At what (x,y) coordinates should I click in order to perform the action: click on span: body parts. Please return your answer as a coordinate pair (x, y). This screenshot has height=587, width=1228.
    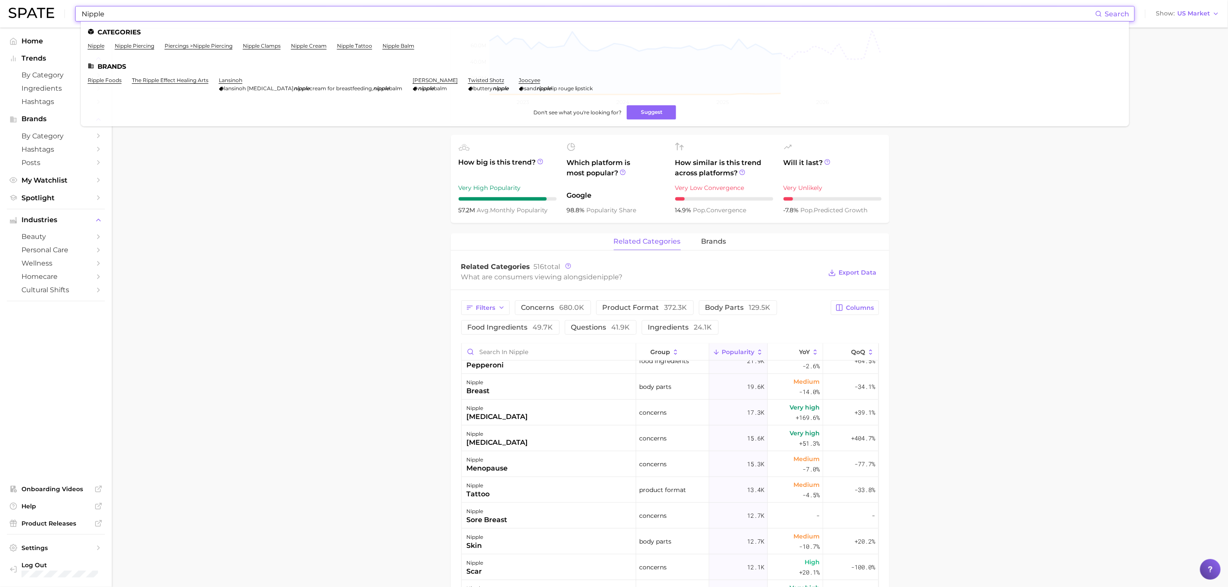
    Looking at the image, I should click on (655, 541).